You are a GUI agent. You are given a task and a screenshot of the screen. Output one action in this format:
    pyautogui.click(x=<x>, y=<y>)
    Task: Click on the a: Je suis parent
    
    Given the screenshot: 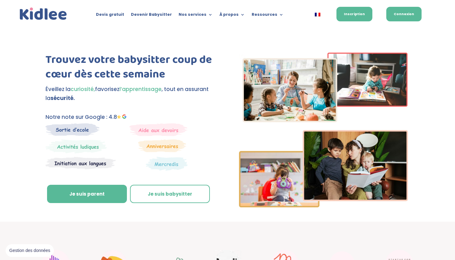 What is the action you would take?
    pyautogui.click(x=87, y=194)
    